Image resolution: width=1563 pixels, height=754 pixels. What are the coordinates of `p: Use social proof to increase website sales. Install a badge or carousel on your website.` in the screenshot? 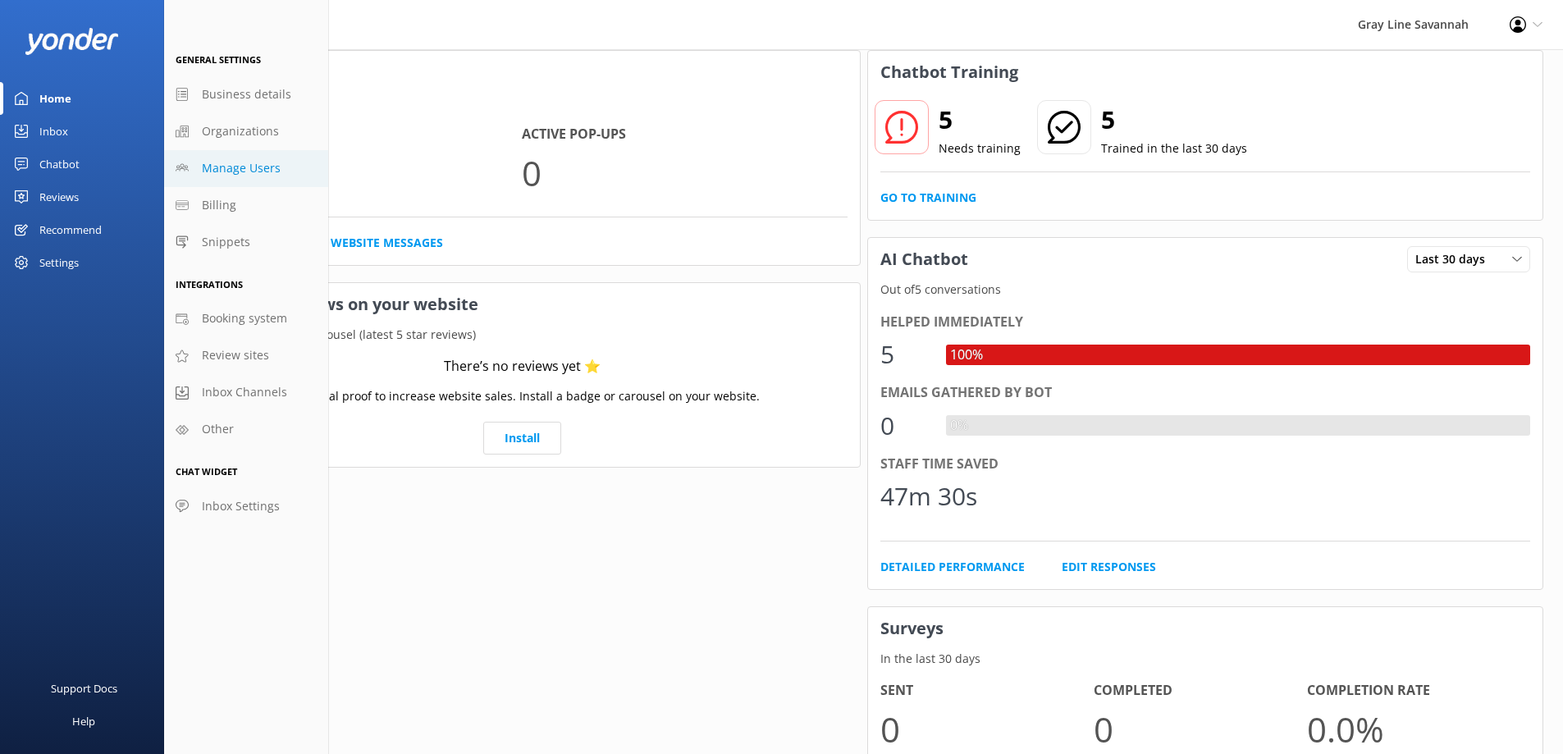 It's located at (522, 396).